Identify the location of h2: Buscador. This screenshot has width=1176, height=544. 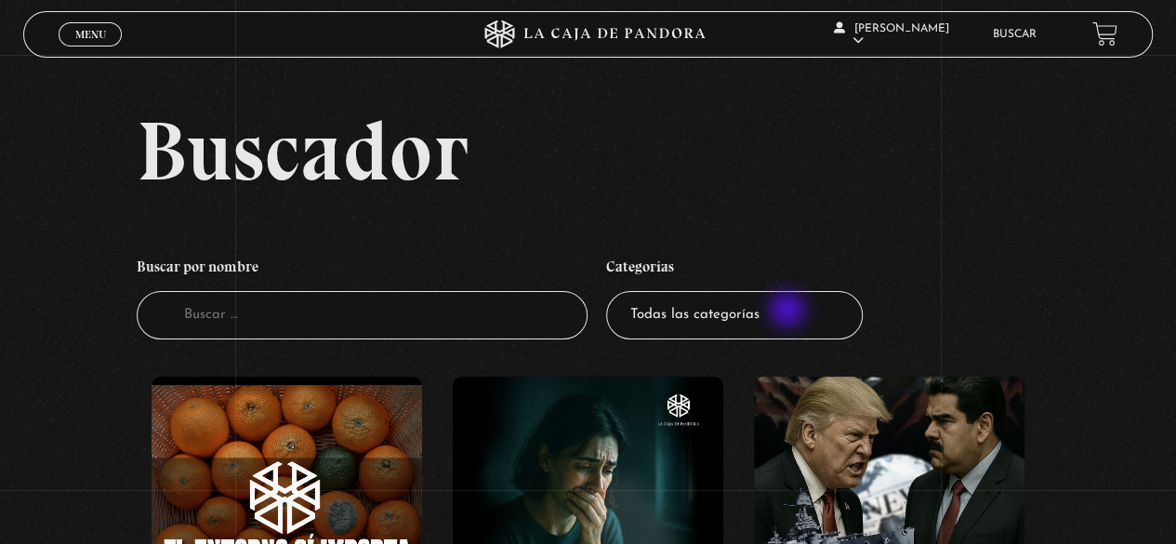
(644, 151).